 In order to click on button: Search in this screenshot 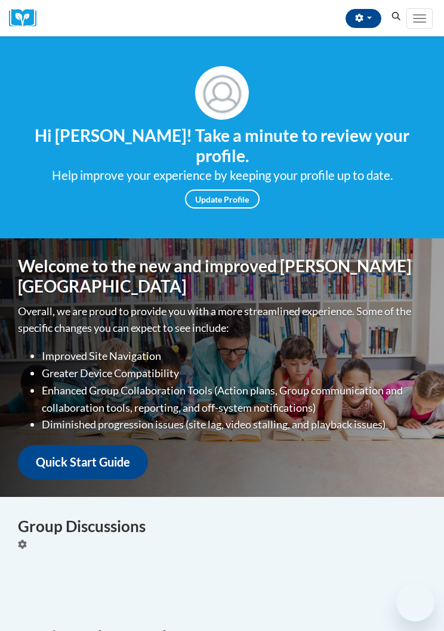, I will do `click(396, 17)`.